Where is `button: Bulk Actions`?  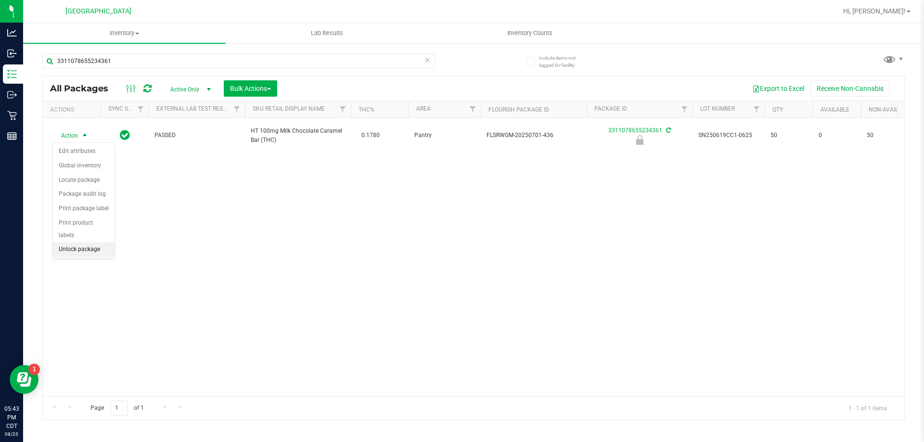
button: Bulk Actions is located at coordinates (250, 89).